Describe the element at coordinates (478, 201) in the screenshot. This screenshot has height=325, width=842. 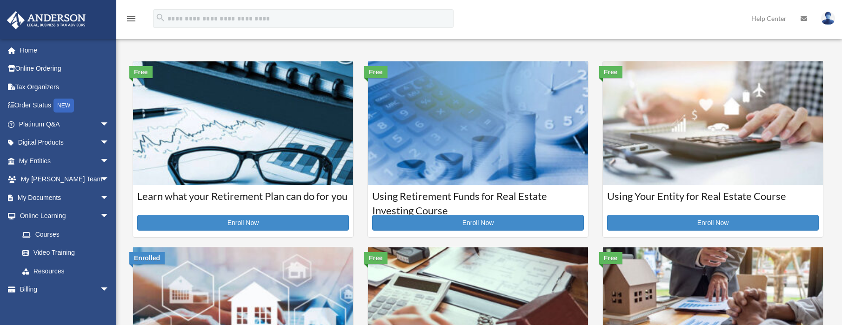
I see `h3: Using Retirement Funds for Real Estate Investing Course` at that location.